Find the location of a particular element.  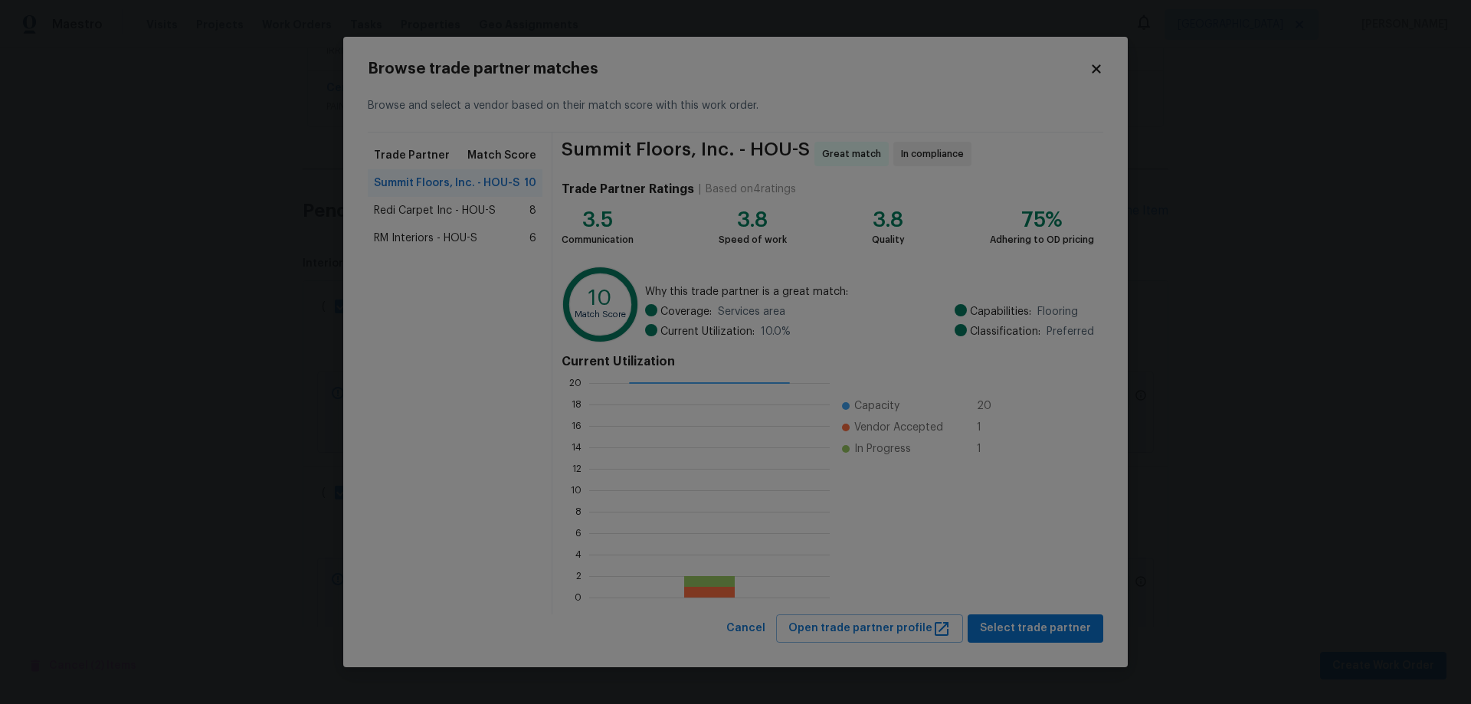

div: 3.5 is located at coordinates (597, 220).